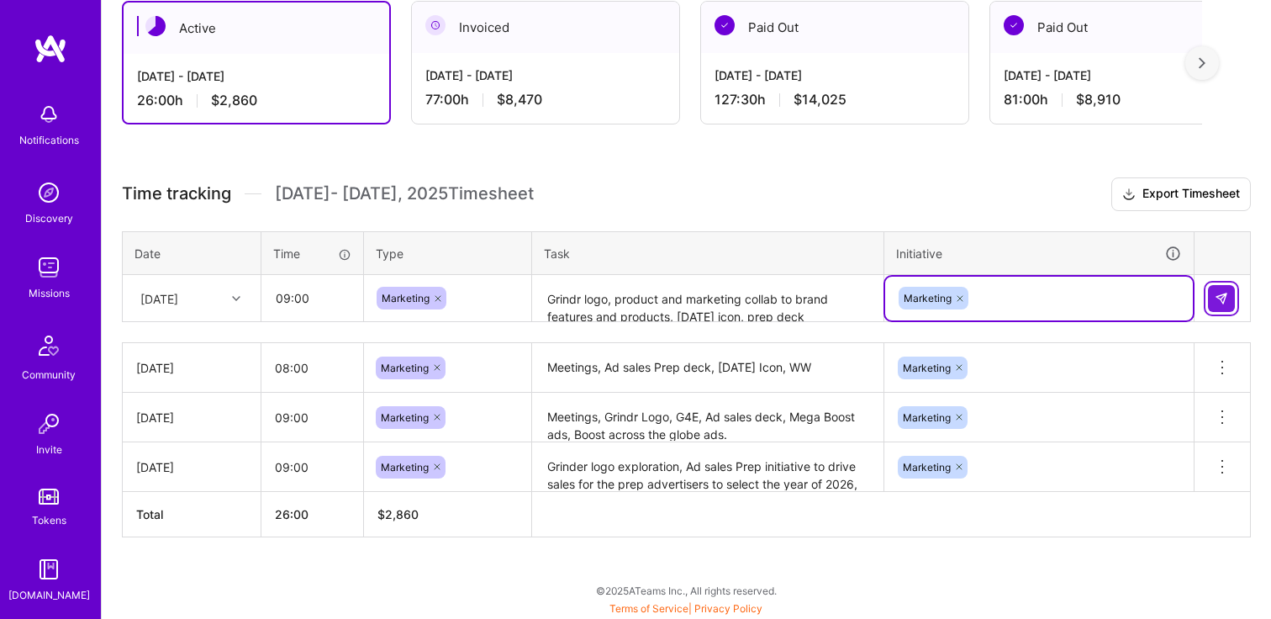 The image size is (1271, 619). Describe the element at coordinates (49, 569) in the screenshot. I see `img: guide book` at that location.